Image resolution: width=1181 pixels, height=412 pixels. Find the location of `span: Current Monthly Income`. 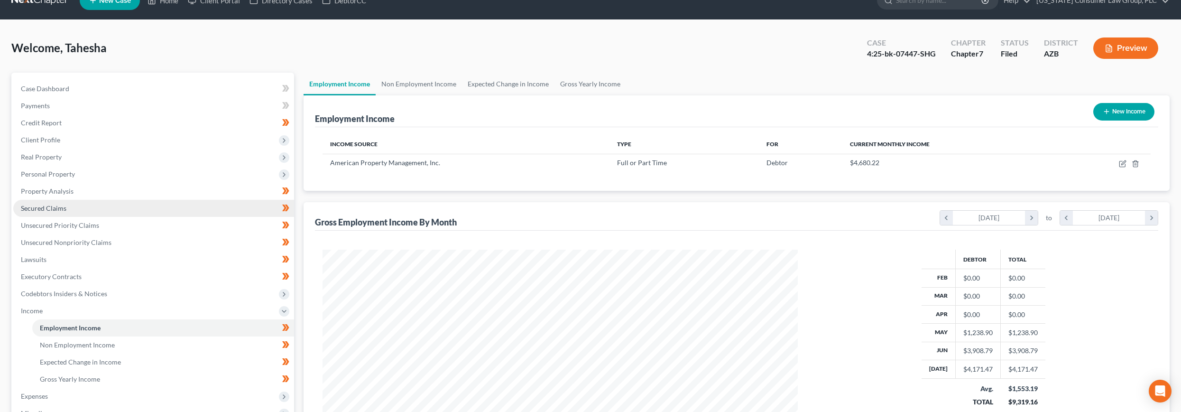

span: Current Monthly Income is located at coordinates (890, 144).